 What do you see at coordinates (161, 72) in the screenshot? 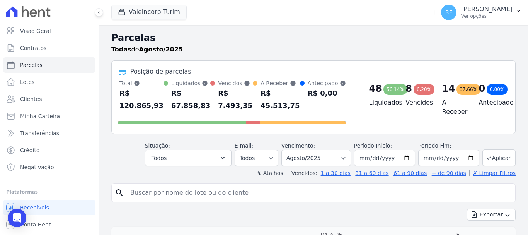
I see `div: Posição de parcelas` at bounding box center [161, 72].